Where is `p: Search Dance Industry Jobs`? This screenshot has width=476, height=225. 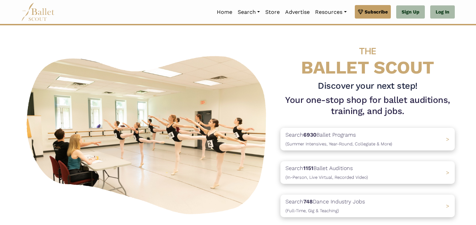 p: Search Dance Industry Jobs is located at coordinates (325, 205).